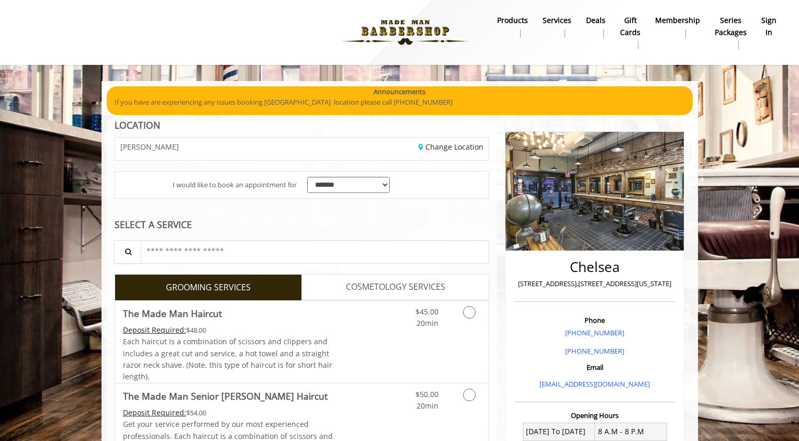  What do you see at coordinates (227, 359) in the screenshot?
I see `span: Each haircut is a combination of scissors and clippers and includes a great cut and service, a ho...` at bounding box center [227, 359].